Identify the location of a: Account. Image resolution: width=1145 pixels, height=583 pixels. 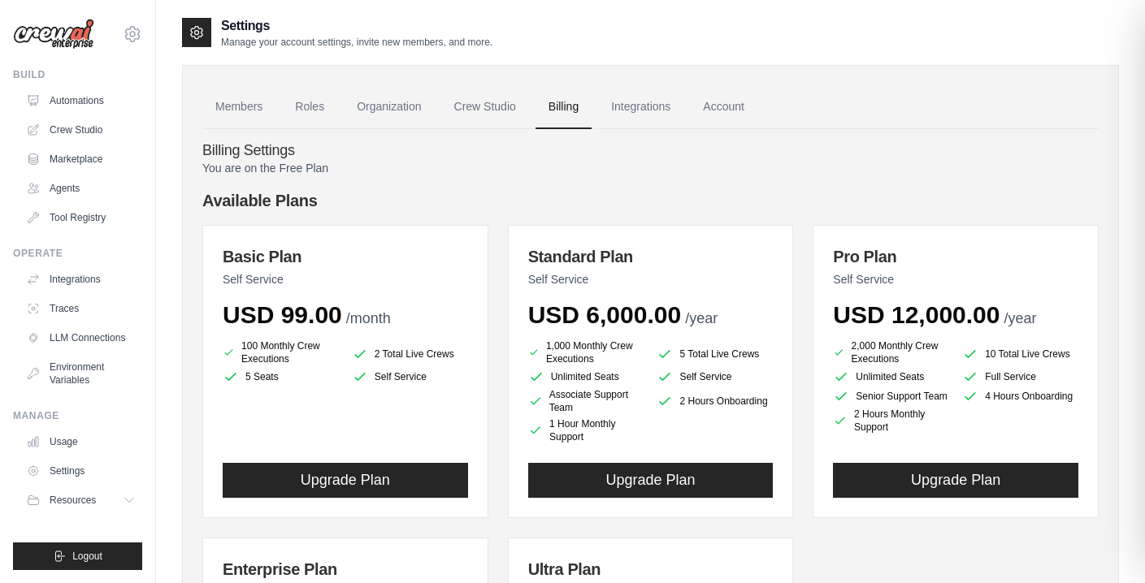
(723, 107).